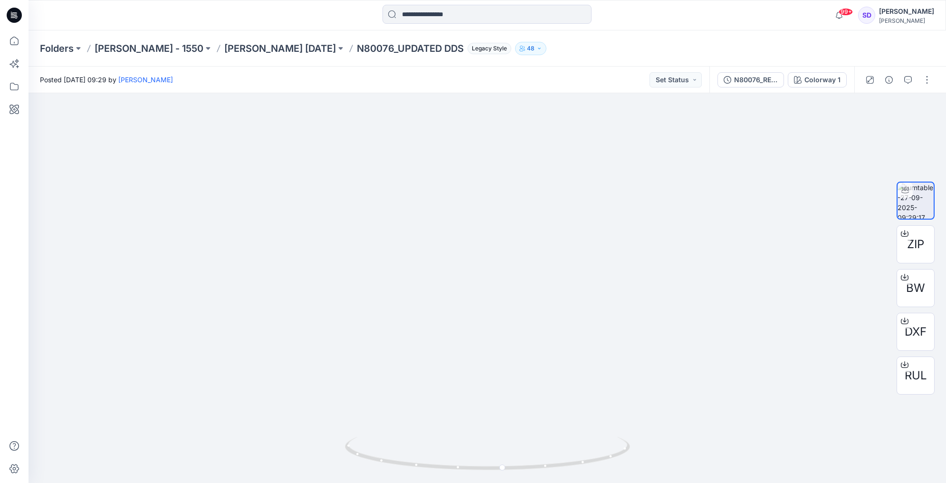  What do you see at coordinates (487, 48) in the screenshot?
I see `button: Legacy Style` at bounding box center [487, 48].